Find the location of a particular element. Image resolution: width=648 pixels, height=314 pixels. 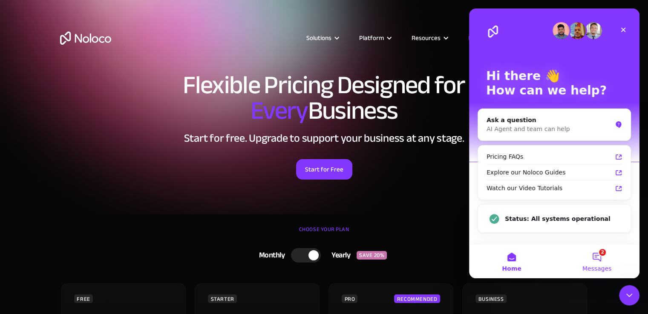

a: Pricing is located at coordinates (477, 38).